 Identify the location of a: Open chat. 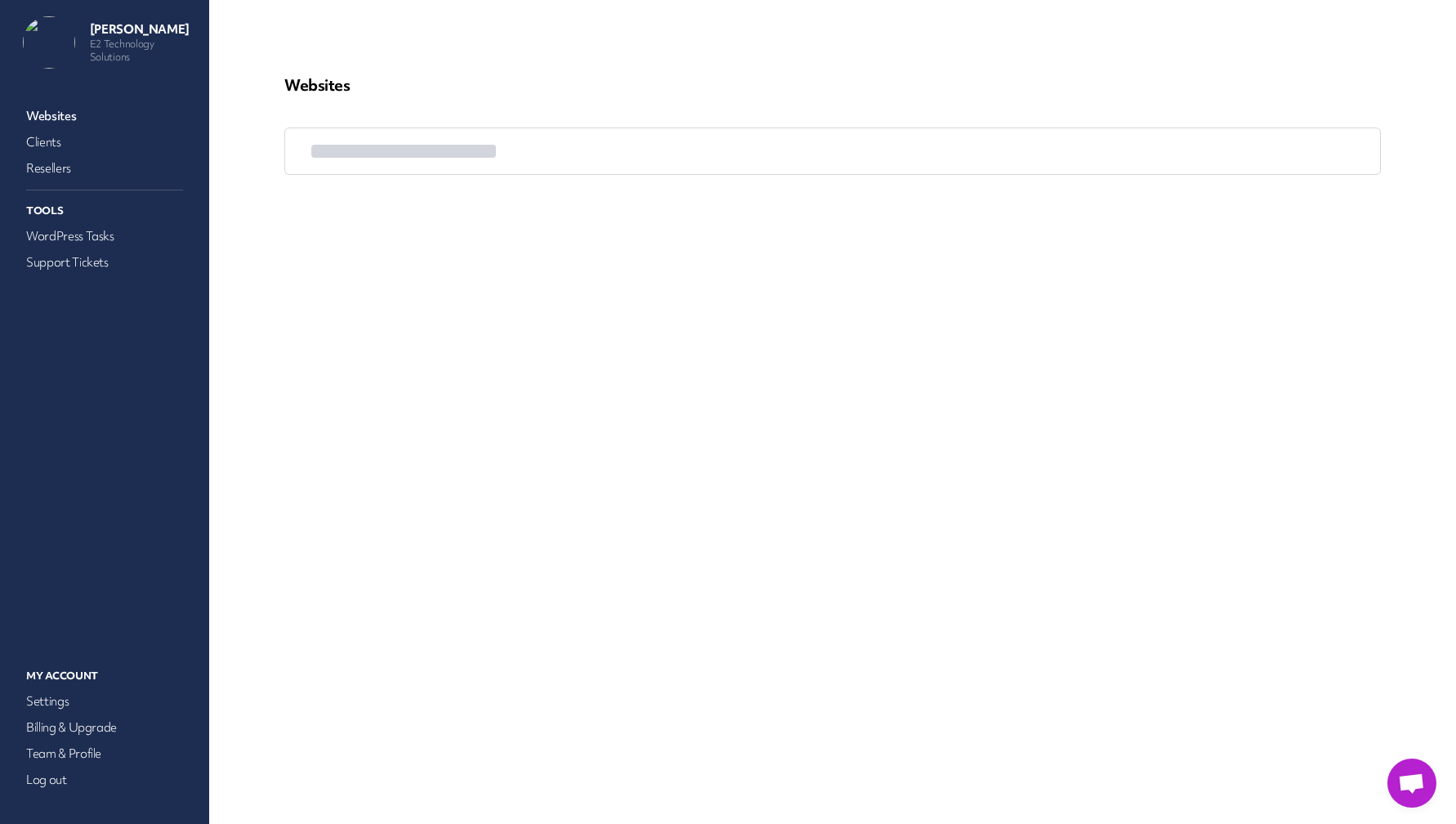
(1412, 783).